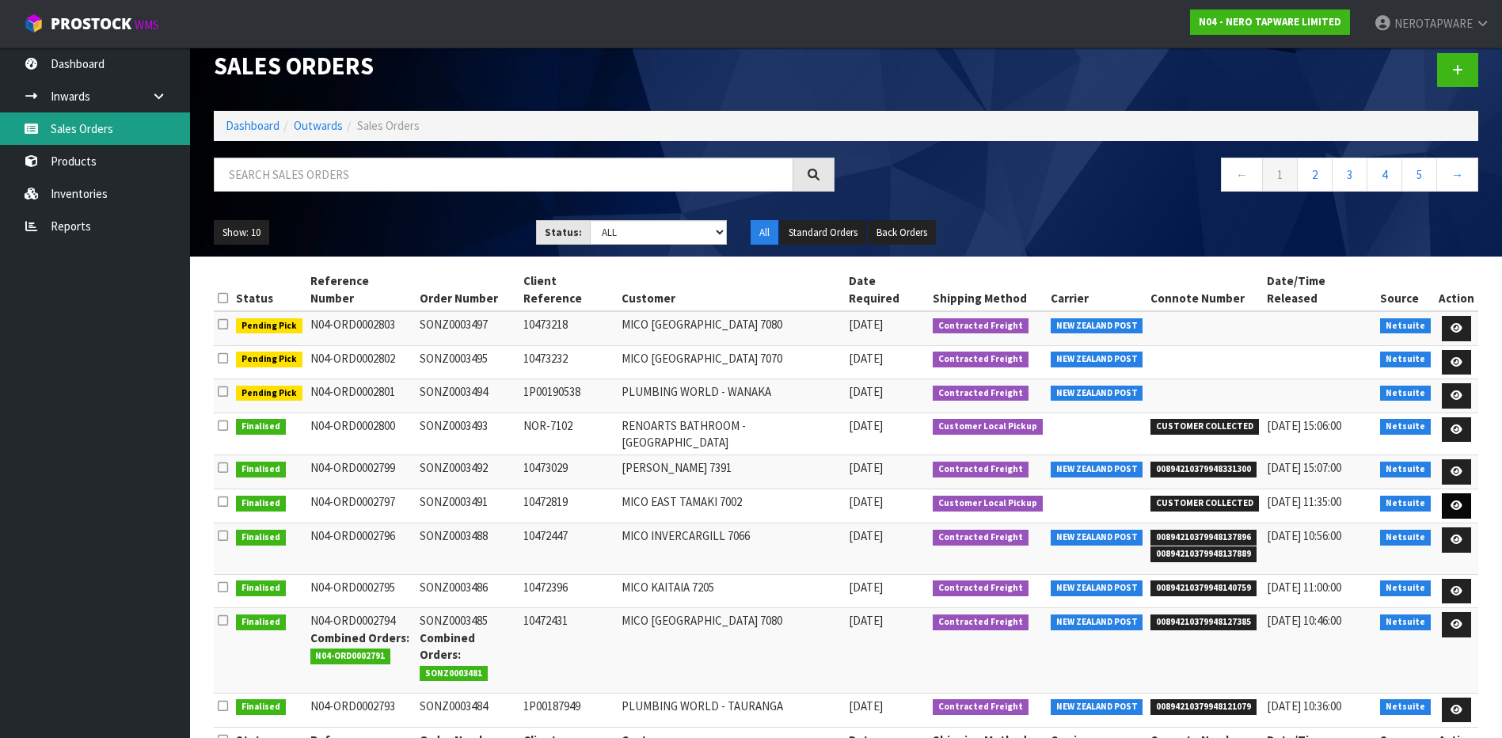  Describe the element at coordinates (1433, 23) in the screenshot. I see `span: NEROTAPWARE` at that location.